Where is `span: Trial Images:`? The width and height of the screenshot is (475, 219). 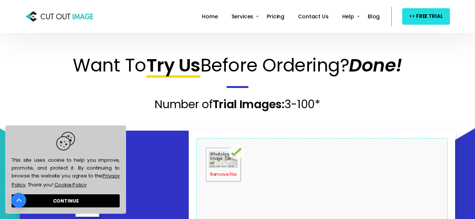
span: Trial Images: is located at coordinates (248, 104).